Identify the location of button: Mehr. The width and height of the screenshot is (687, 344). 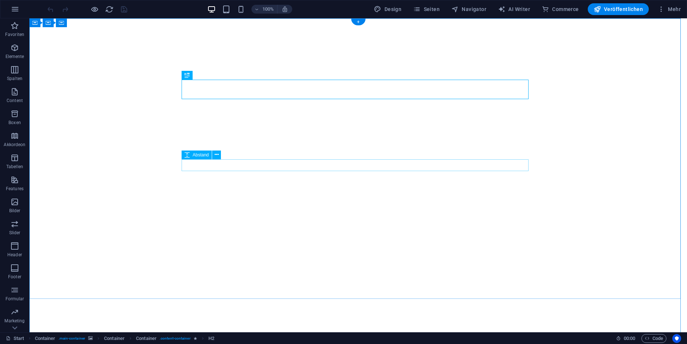
(669, 9).